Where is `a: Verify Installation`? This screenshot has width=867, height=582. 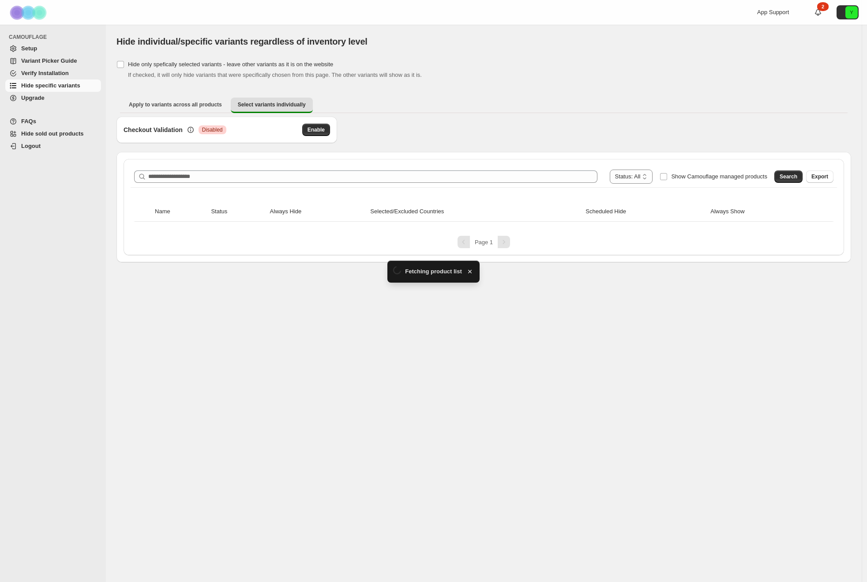 a: Verify Installation is located at coordinates (53, 73).